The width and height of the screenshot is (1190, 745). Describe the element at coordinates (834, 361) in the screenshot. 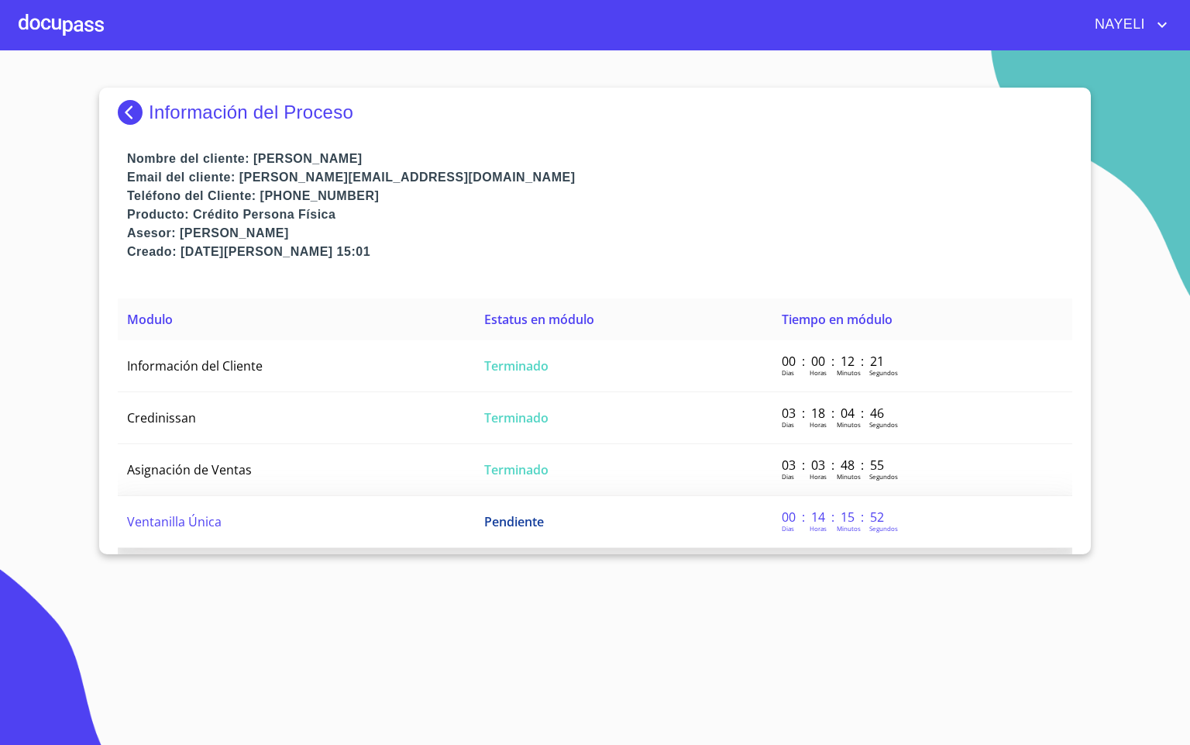

I see `p: 00 : 00 : 12 : 21` at that location.